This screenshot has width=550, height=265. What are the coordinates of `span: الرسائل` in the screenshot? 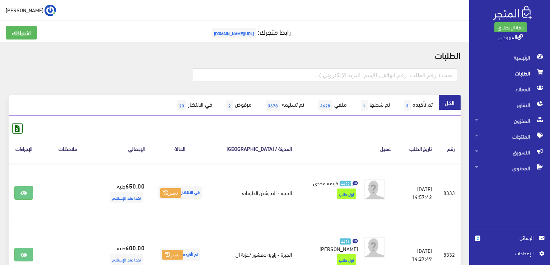 It's located at (510, 238).